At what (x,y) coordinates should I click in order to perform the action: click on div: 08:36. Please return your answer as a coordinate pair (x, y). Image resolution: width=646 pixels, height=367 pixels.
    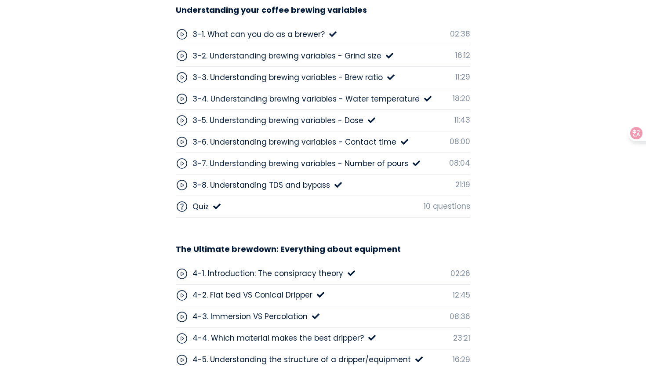
    Looking at the image, I should click on (459, 316).